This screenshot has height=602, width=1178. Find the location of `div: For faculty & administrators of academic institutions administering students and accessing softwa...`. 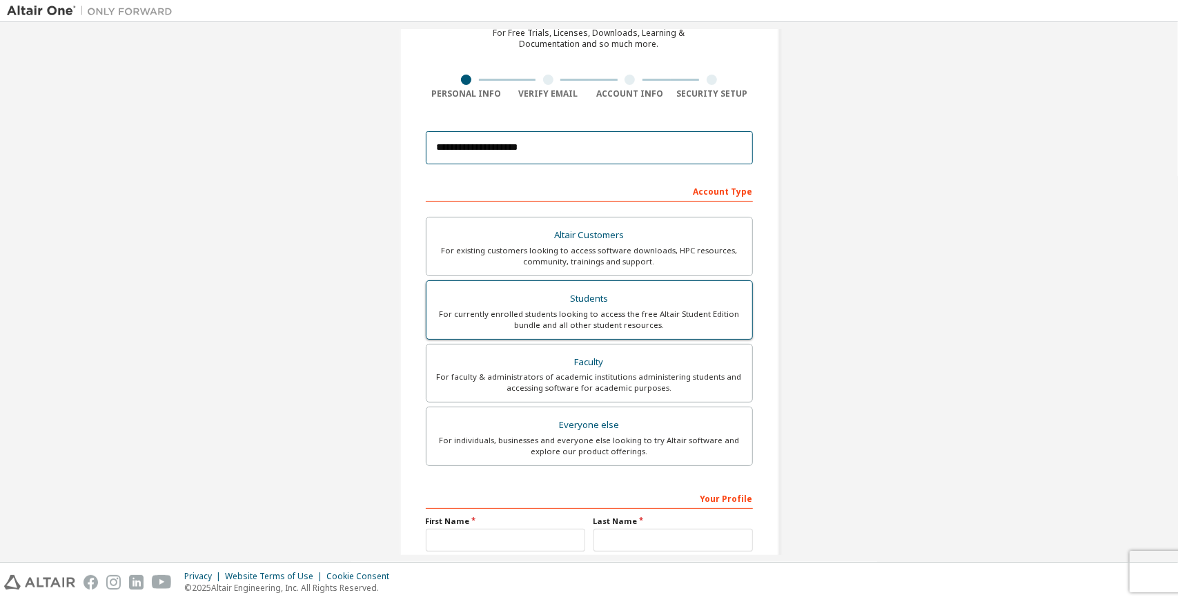

div: For faculty & administrators of academic institutions administering students and accessing softwa... is located at coordinates (589, 382).